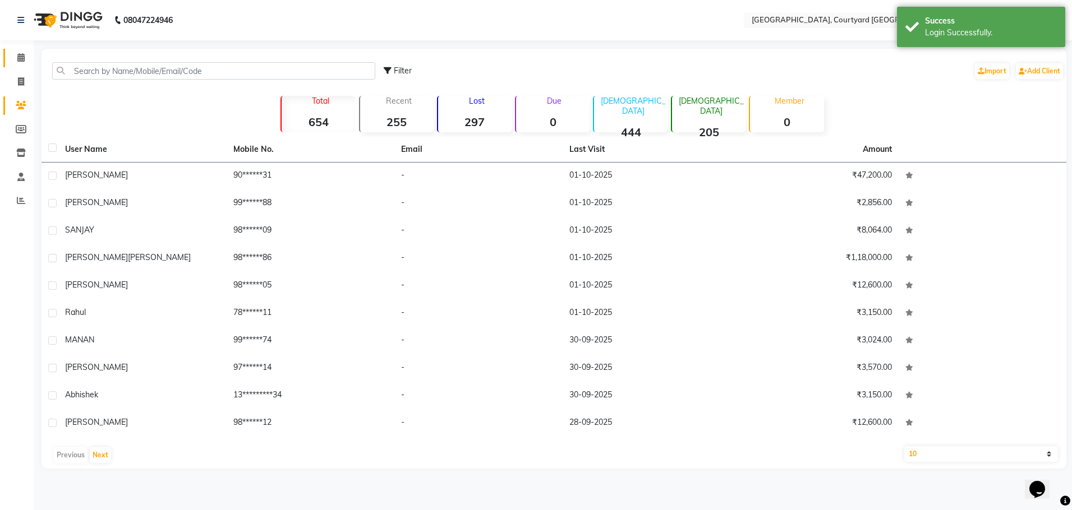  I want to click on span: Abhishek, so click(81, 395).